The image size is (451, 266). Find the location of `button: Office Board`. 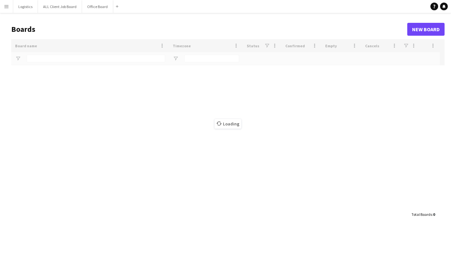

button: Office Board is located at coordinates (97, 6).